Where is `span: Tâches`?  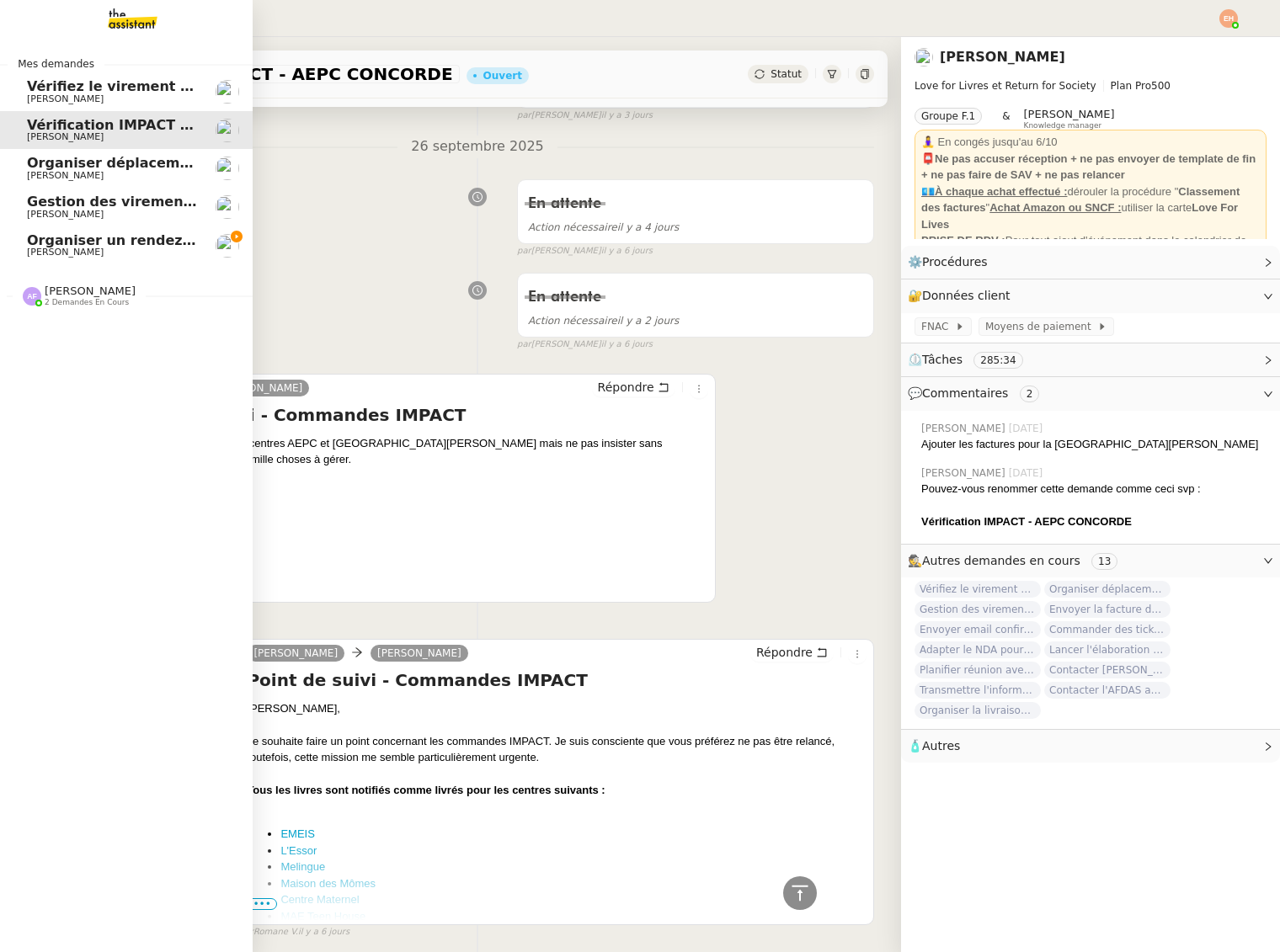 span: Tâches is located at coordinates (943, 360).